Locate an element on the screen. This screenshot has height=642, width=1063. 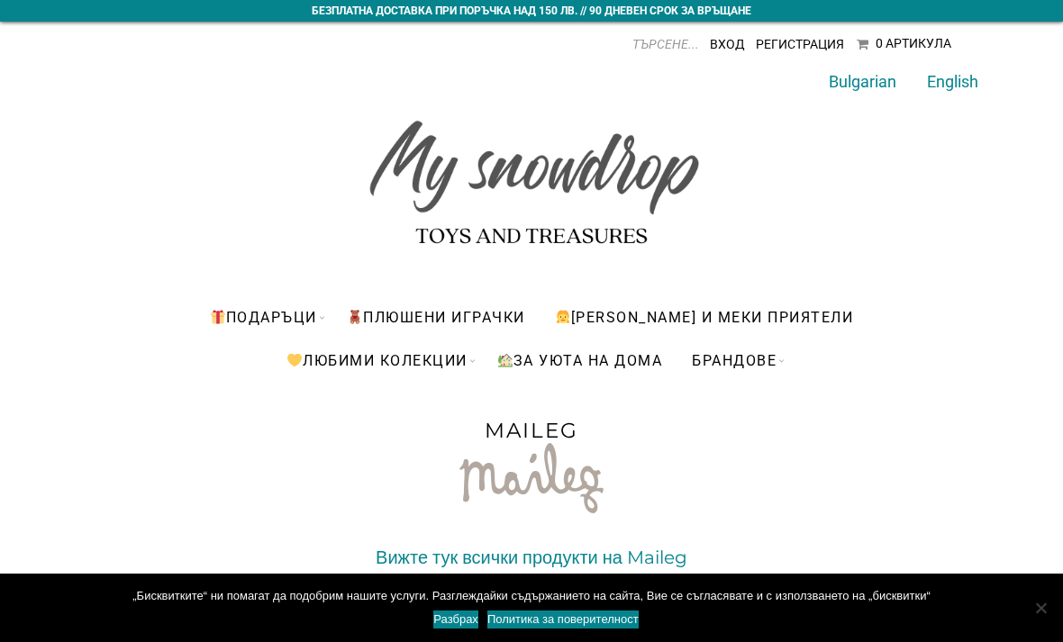
a: ПЛЮШЕНИ ИГРАЧКИ is located at coordinates (436, 317).